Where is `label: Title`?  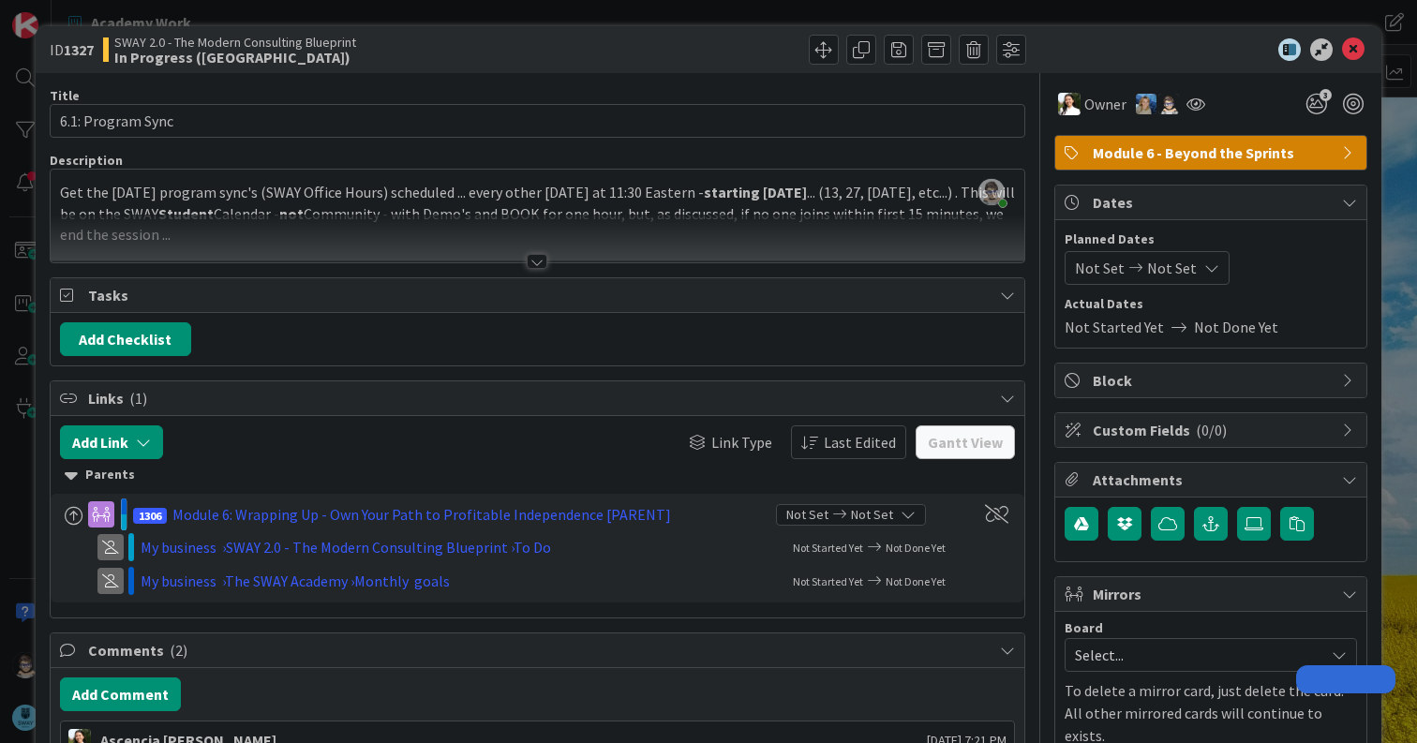
label: Title is located at coordinates (65, 96).